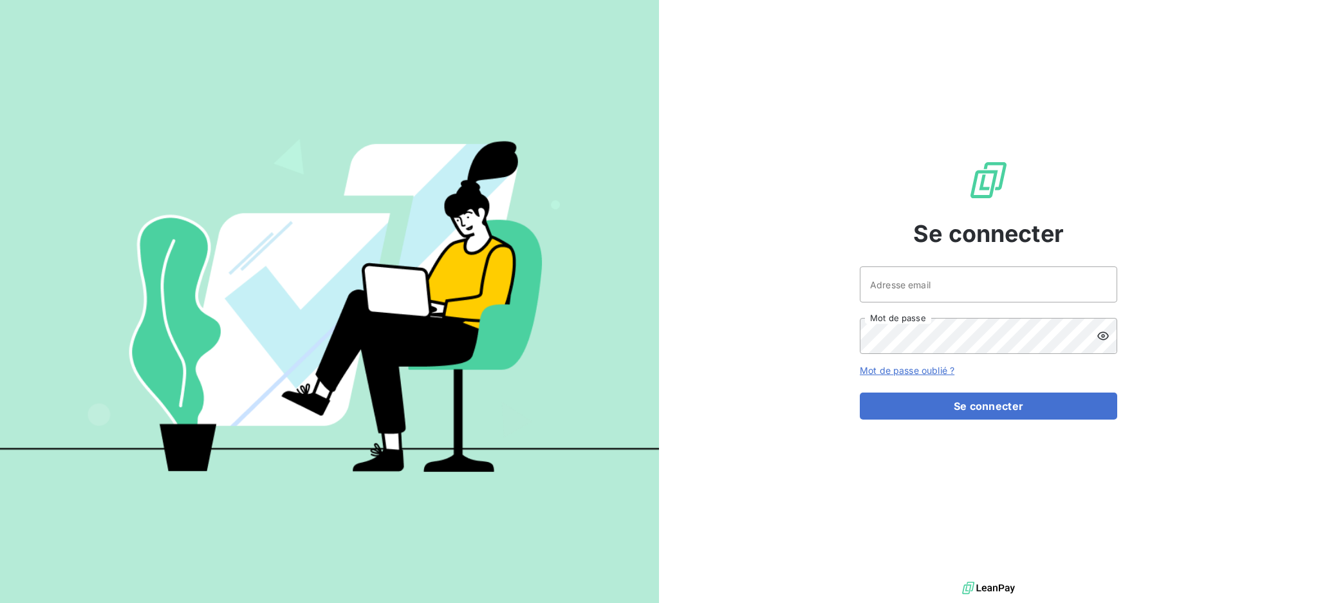 The image size is (1318, 603). Describe the element at coordinates (989, 234) in the screenshot. I see `span: Se connecter` at that location.